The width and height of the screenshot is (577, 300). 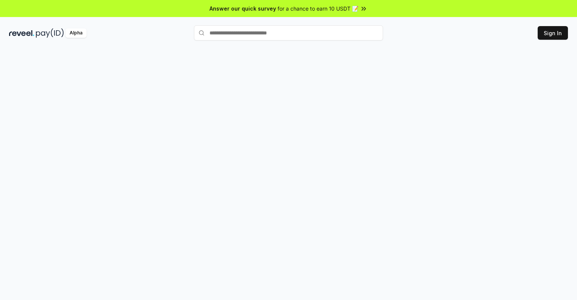 I want to click on img: reveel_dark, so click(x=22, y=33).